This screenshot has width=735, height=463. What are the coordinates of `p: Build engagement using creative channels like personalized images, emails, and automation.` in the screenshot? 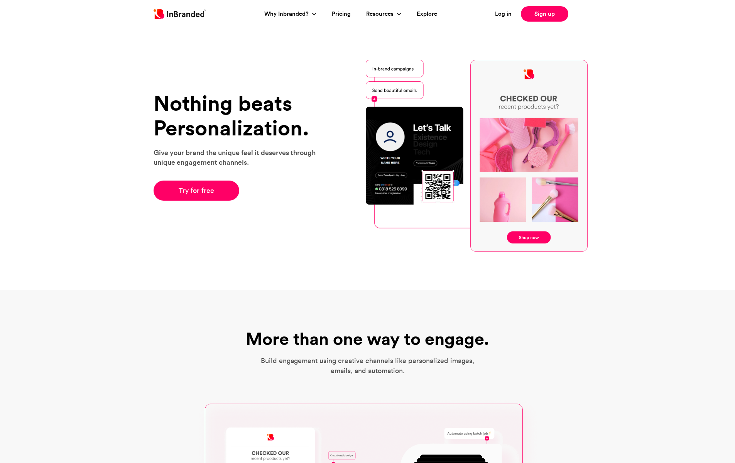 It's located at (367, 366).